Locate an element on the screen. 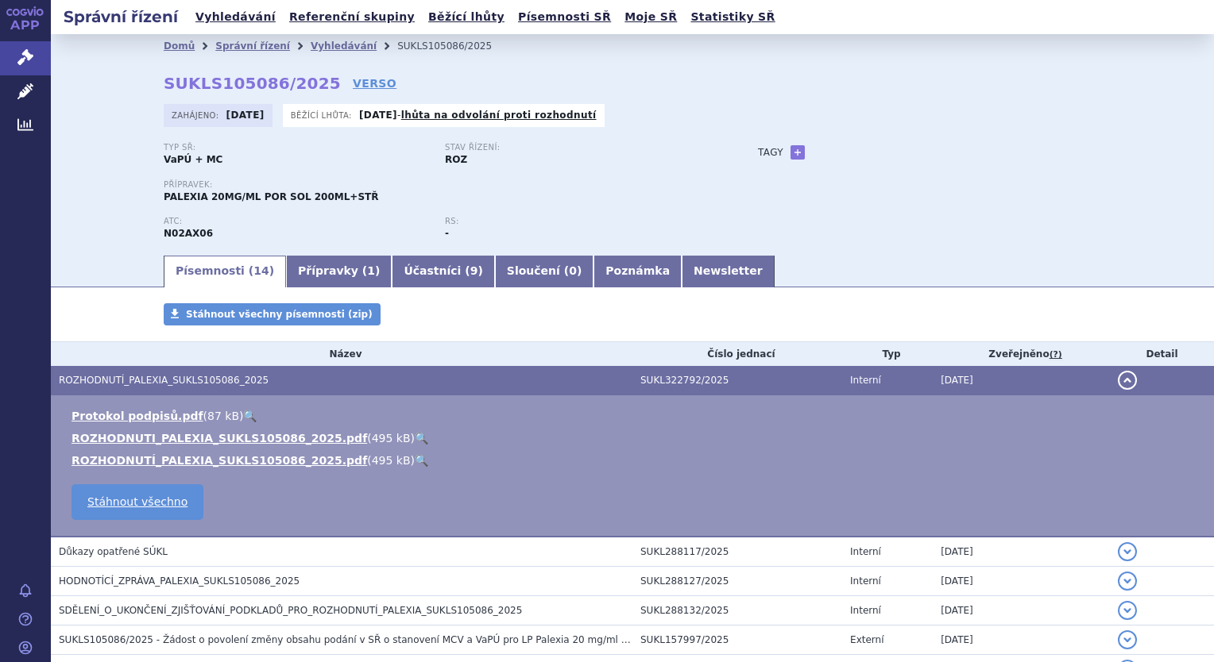  span: Důkazy opatřené SÚKL is located at coordinates (113, 552).